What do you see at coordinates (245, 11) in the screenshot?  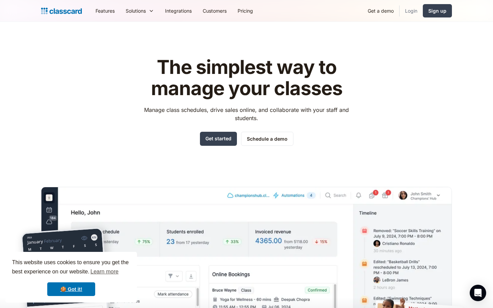 I see `a: Pricing` at bounding box center [245, 11].